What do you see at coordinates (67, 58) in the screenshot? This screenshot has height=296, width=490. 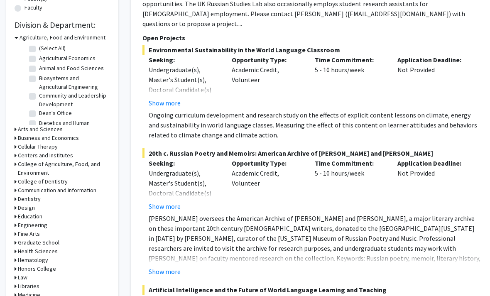 I see `label: Agricultural Economics` at bounding box center [67, 58].